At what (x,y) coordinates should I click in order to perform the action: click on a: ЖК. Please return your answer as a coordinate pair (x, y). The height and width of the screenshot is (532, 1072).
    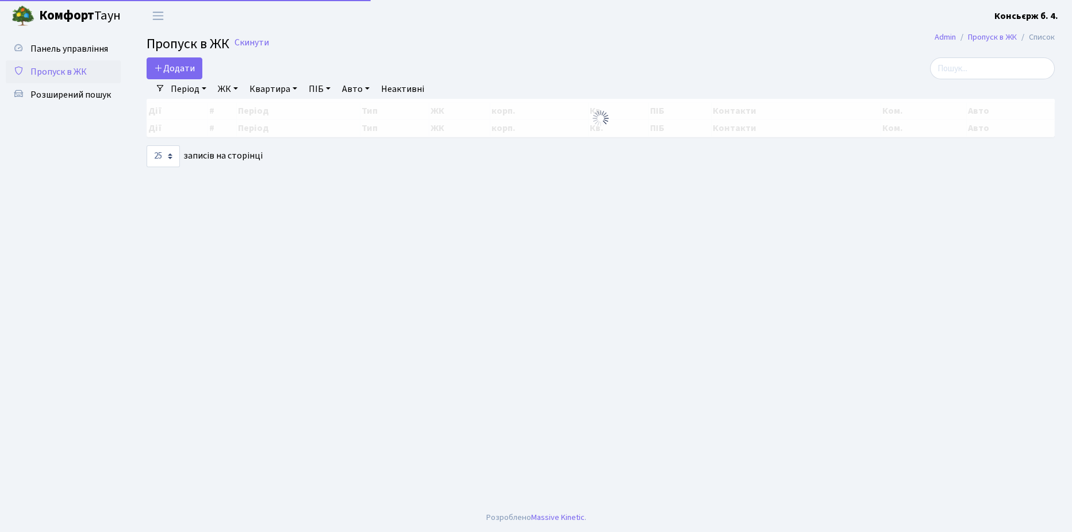
    Looking at the image, I should click on (228, 89).